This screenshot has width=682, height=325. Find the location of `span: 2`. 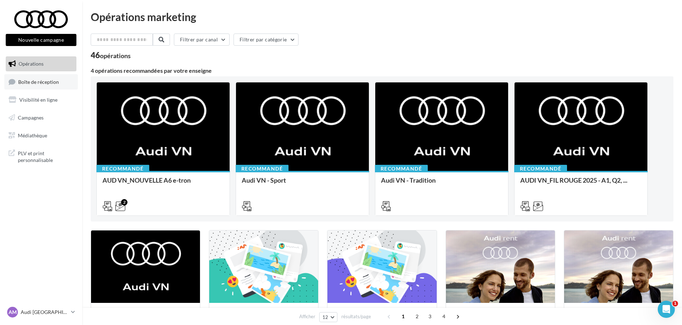

span: 2 is located at coordinates (417, 317).